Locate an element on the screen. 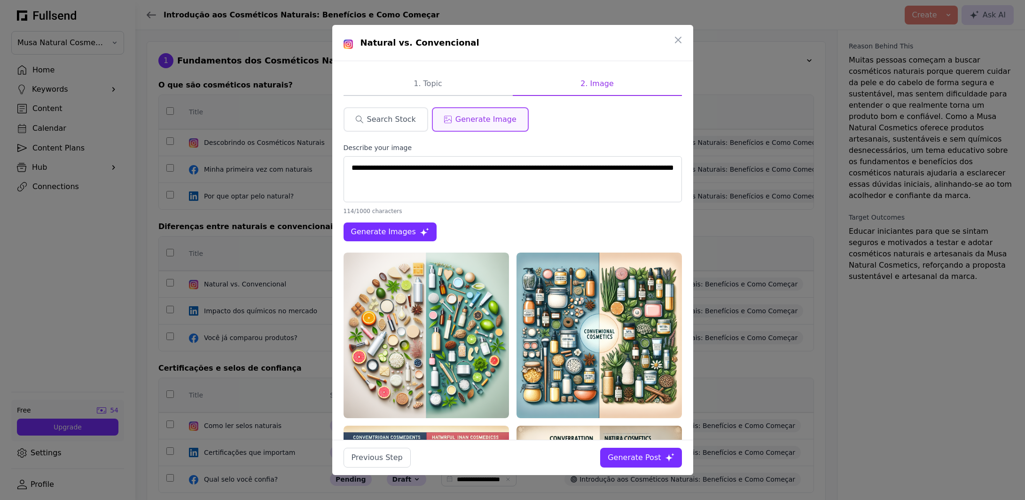 The image size is (1025, 500). button: Generate Images is located at coordinates (390, 232).